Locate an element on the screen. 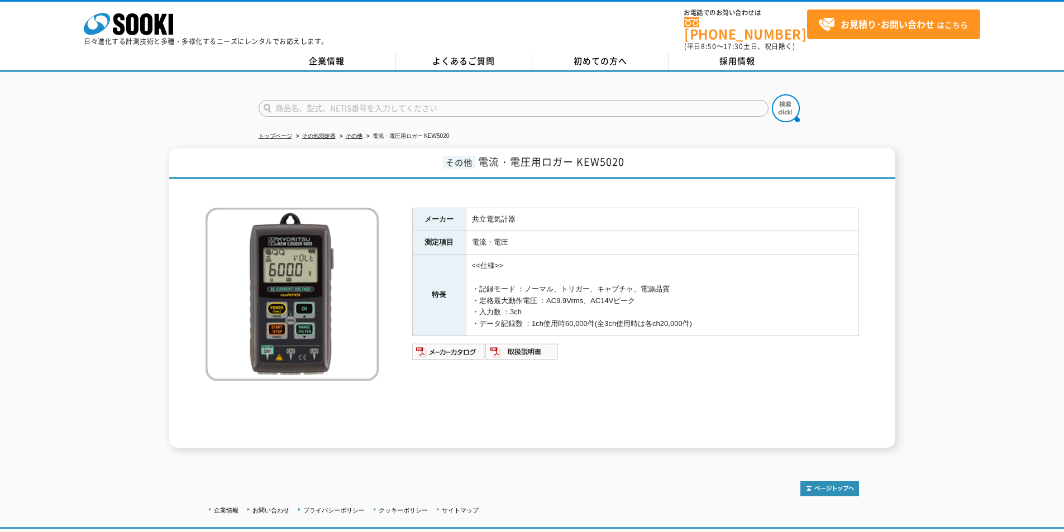  a: その他測定器 is located at coordinates (319, 136).